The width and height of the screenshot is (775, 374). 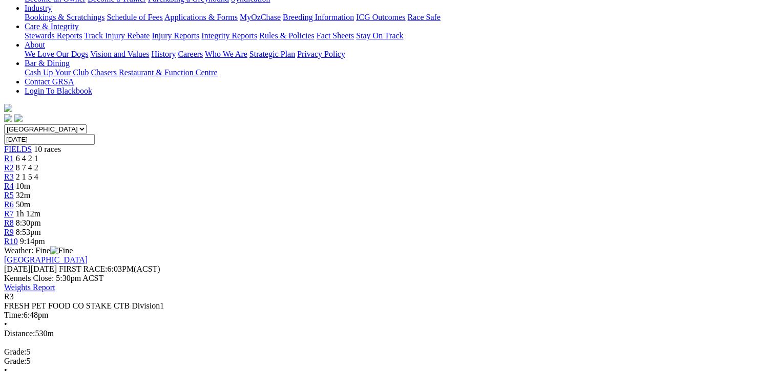 I want to click on a: Careers, so click(x=190, y=54).